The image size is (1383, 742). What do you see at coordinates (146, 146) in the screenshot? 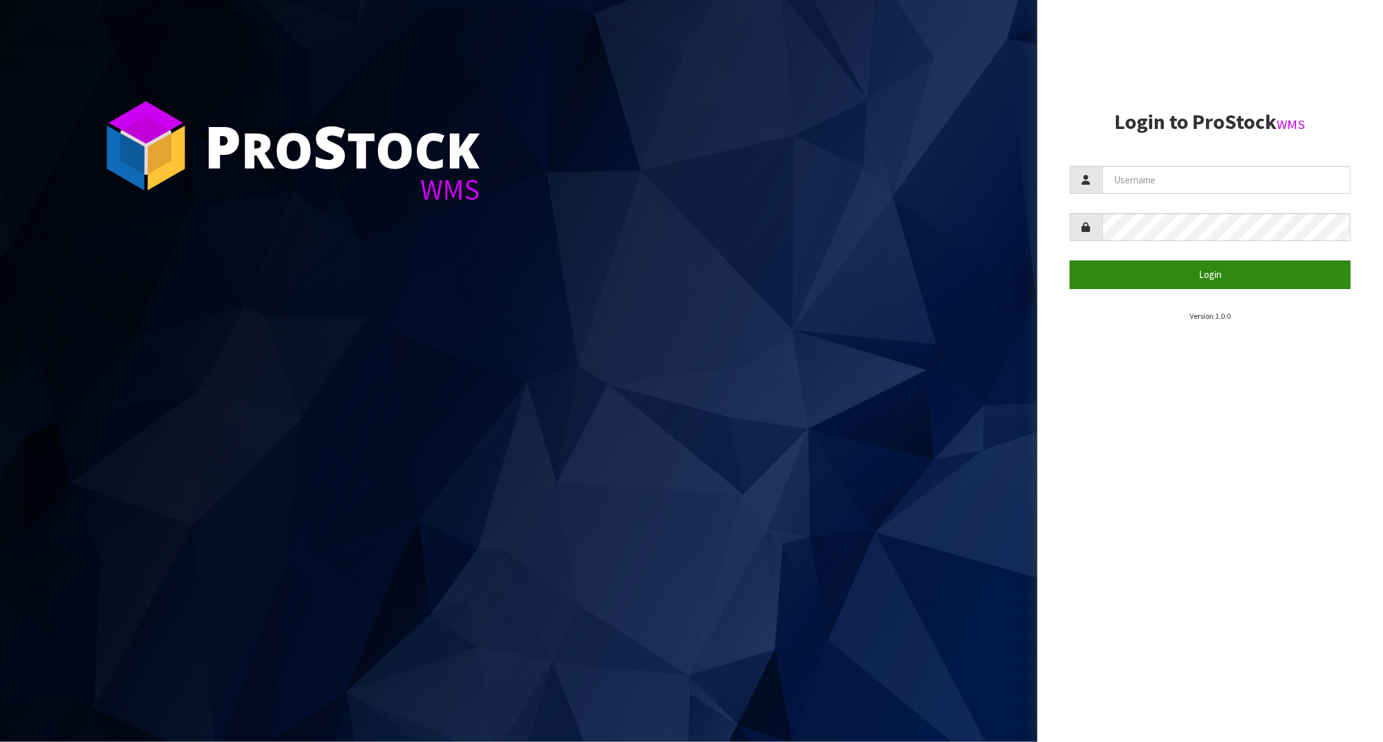
I see `img: ProStock Cube` at bounding box center [146, 146].